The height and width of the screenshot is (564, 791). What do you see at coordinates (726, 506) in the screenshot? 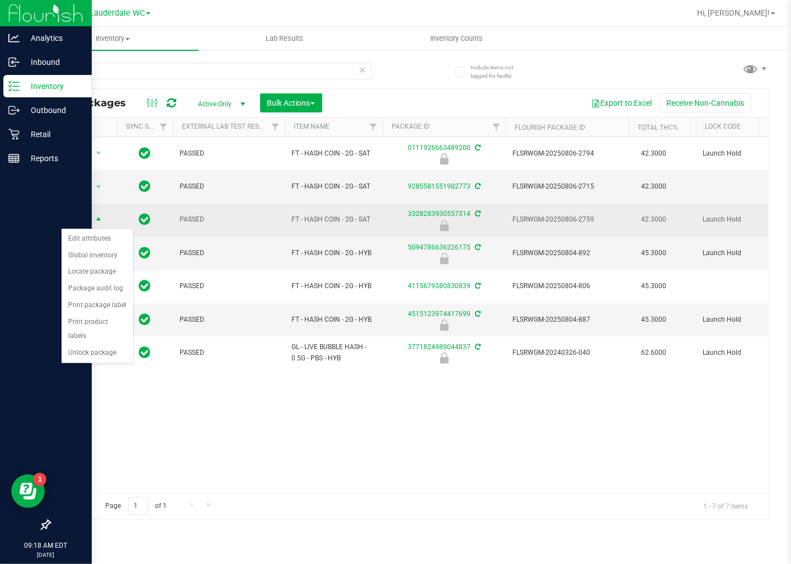
I see `span: 1 - 7 of 7 items` at bounding box center [726, 506].